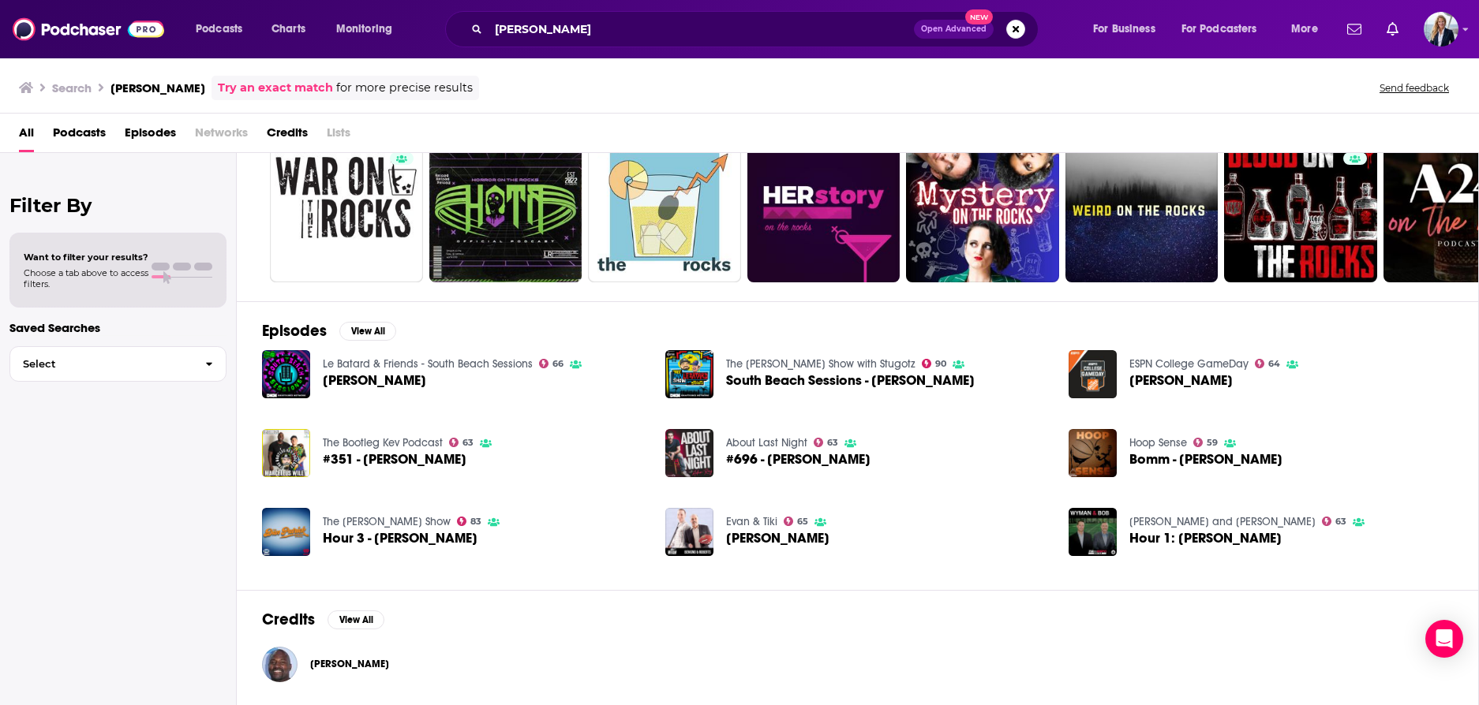 The height and width of the screenshot is (705, 1479). Describe the element at coordinates (857, 664) in the screenshot. I see `button: Marcellus WileyMarcellus Wiley` at that location.